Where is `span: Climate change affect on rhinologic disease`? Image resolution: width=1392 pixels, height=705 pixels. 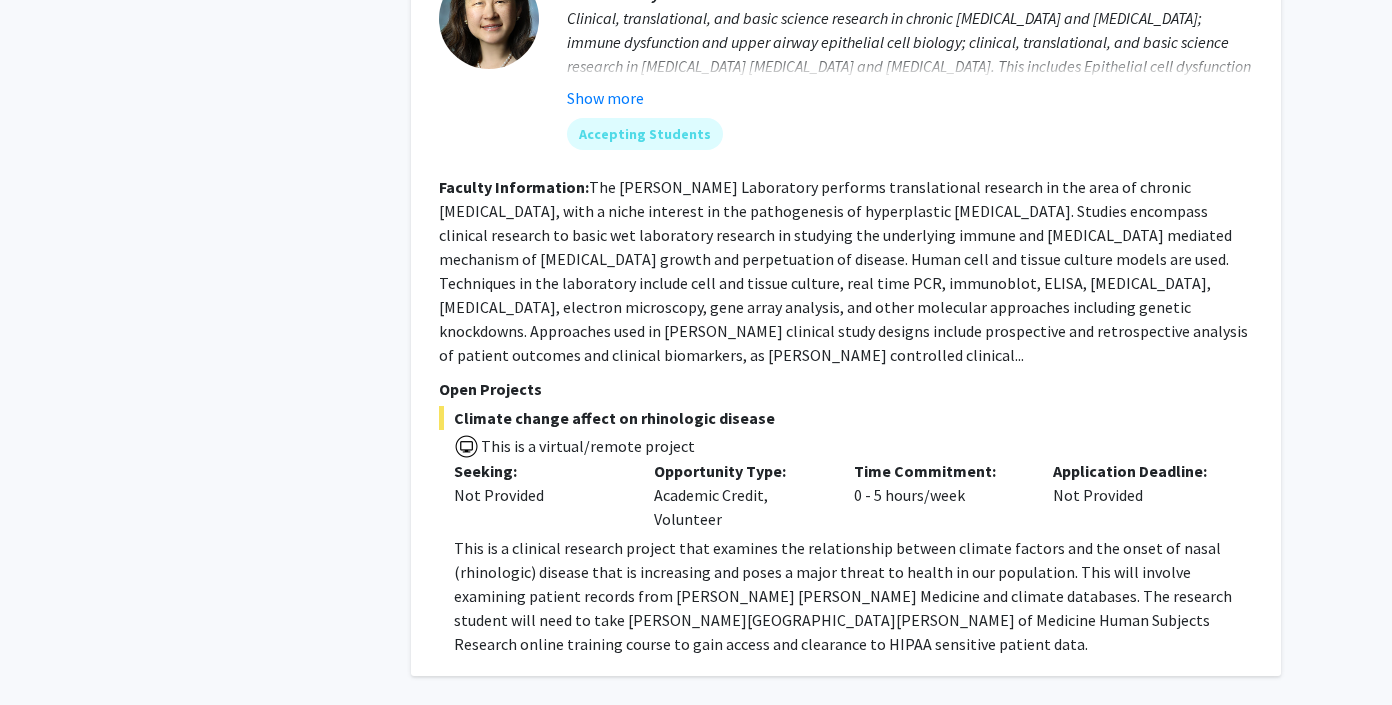 span: Climate change affect on rhinologic disease is located at coordinates (846, 418).